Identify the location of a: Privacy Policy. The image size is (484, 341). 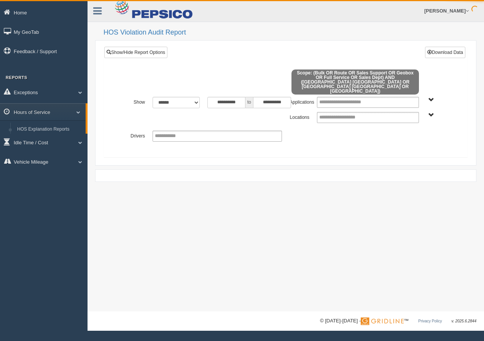
(430, 321).